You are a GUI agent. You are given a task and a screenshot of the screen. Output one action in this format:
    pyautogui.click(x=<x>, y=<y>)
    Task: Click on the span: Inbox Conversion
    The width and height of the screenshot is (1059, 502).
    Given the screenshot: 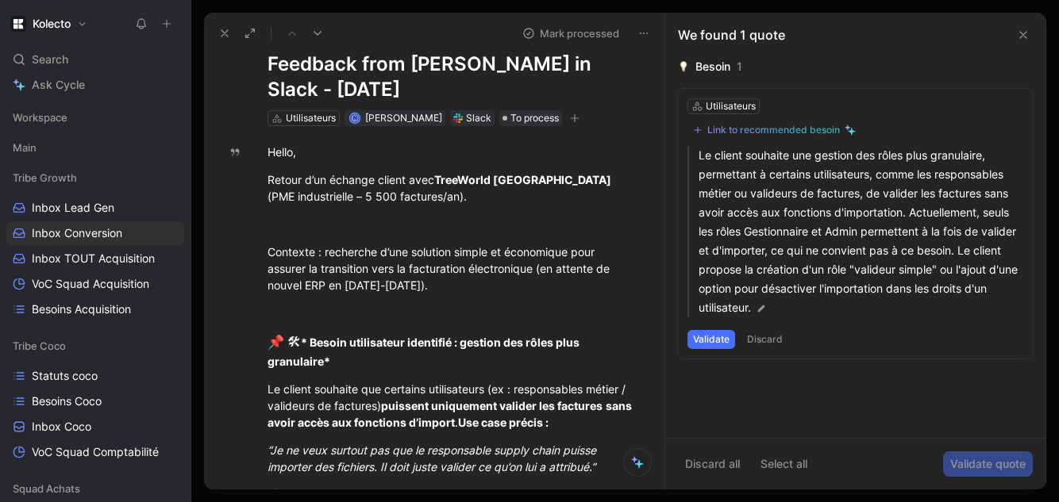 What is the action you would take?
    pyautogui.click(x=77, y=233)
    